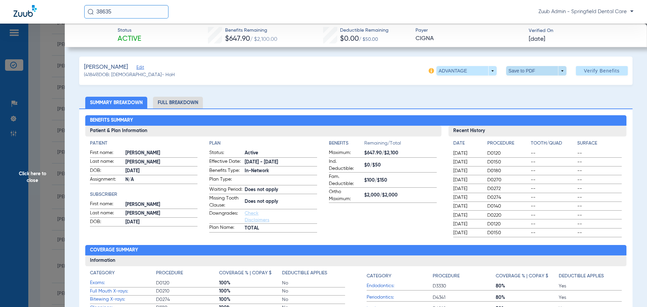  Describe the element at coordinates (356, 261) in the screenshot. I see `h3: Information` at that location.